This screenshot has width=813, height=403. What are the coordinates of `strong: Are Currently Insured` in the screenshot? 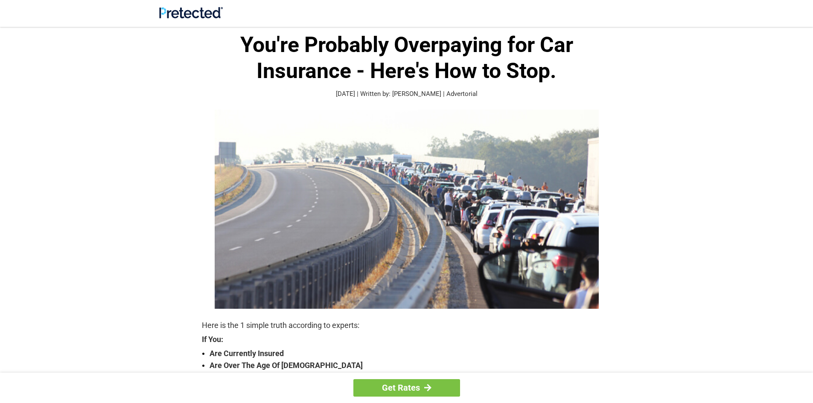 It's located at (411, 354).